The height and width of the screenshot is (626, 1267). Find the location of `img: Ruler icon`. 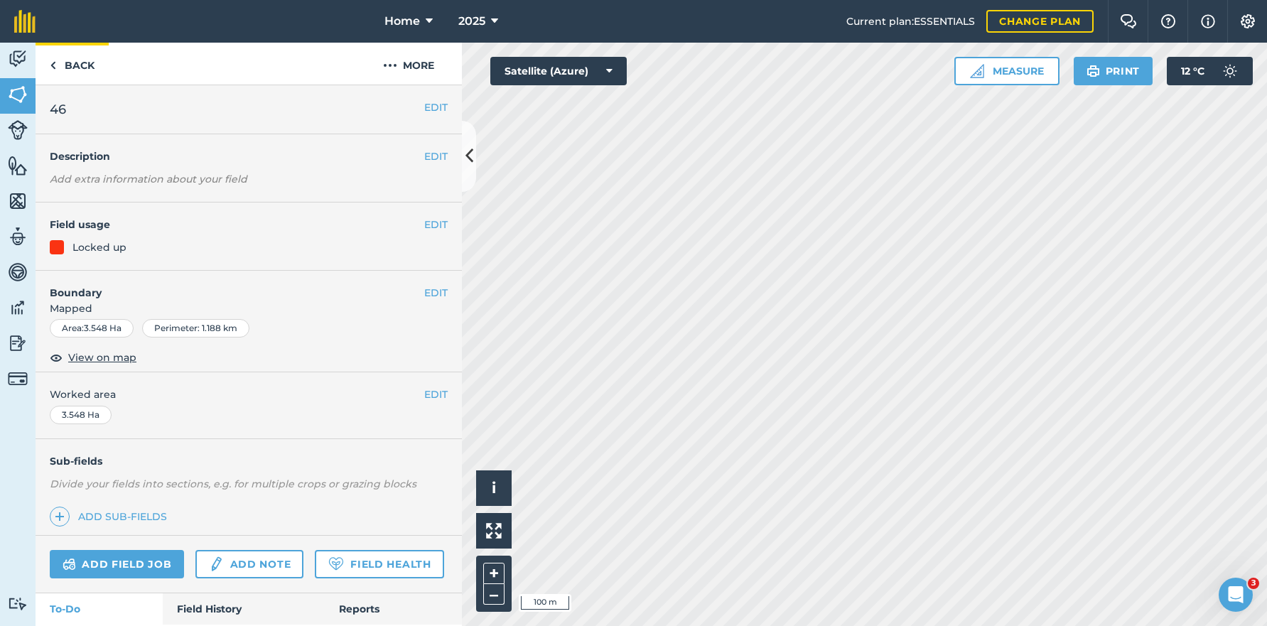

img: Ruler icon is located at coordinates (977, 71).